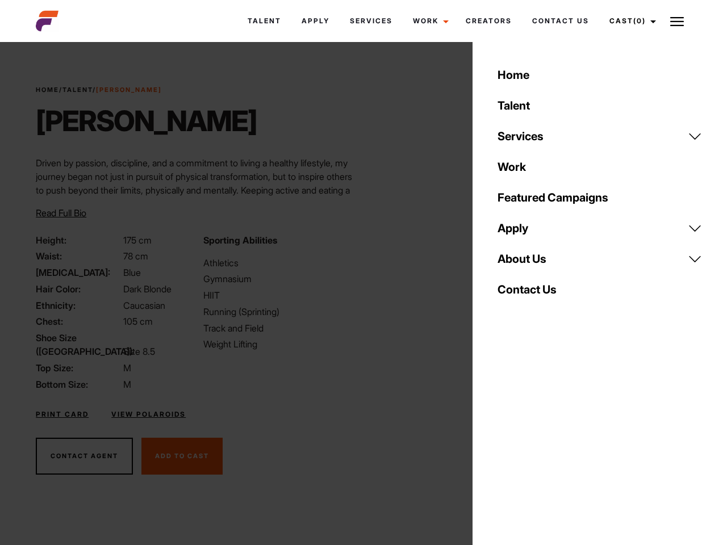  What do you see at coordinates (182, 457) in the screenshot?
I see `button: Add To Cast` at bounding box center [182, 457].